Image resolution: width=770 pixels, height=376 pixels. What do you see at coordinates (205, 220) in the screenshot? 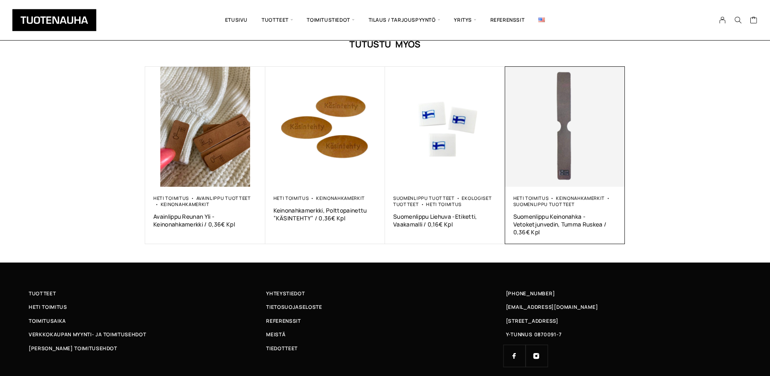
I see `span: Avainlippu Reunan Yli -Keinonahkamerkki / 0,36€ Kpl` at bounding box center [205, 220].